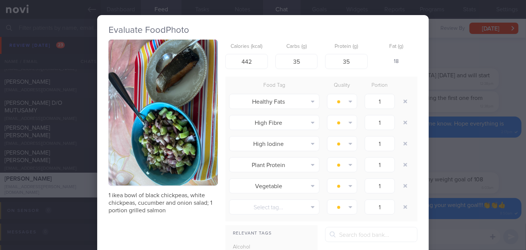  What do you see at coordinates (246, 47) in the screenshot?
I see `label: Calories (kcal)` at bounding box center [246, 47].